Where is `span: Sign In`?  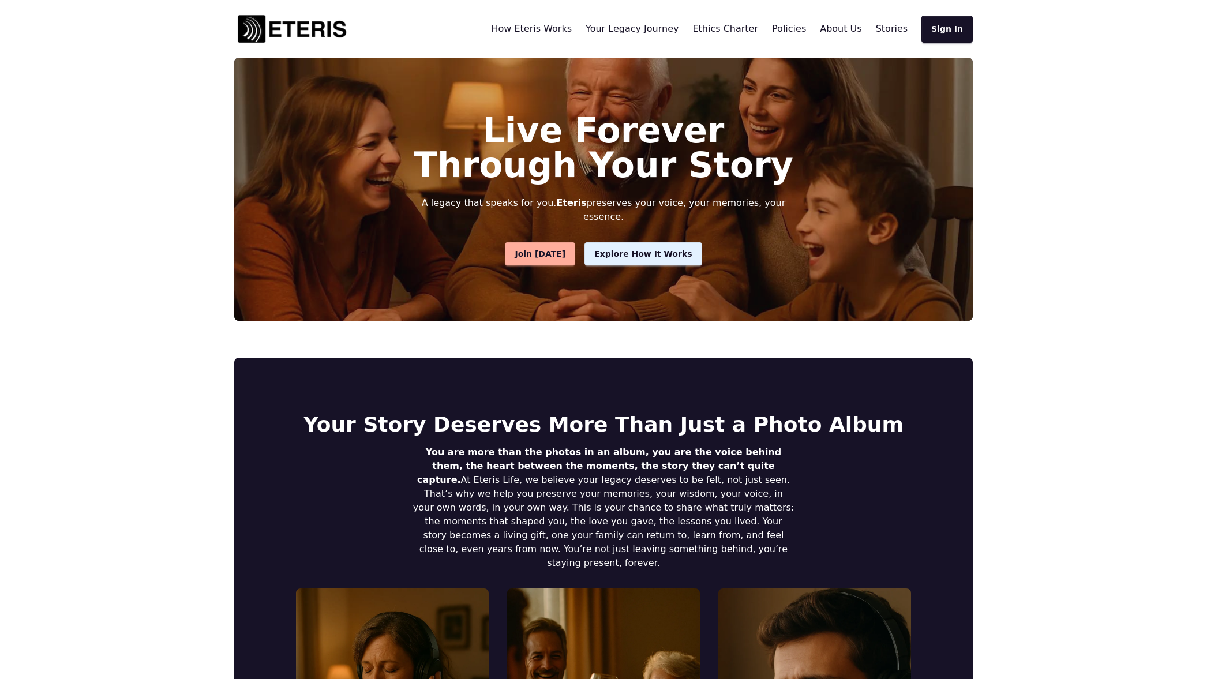
span: Sign In is located at coordinates (946, 29).